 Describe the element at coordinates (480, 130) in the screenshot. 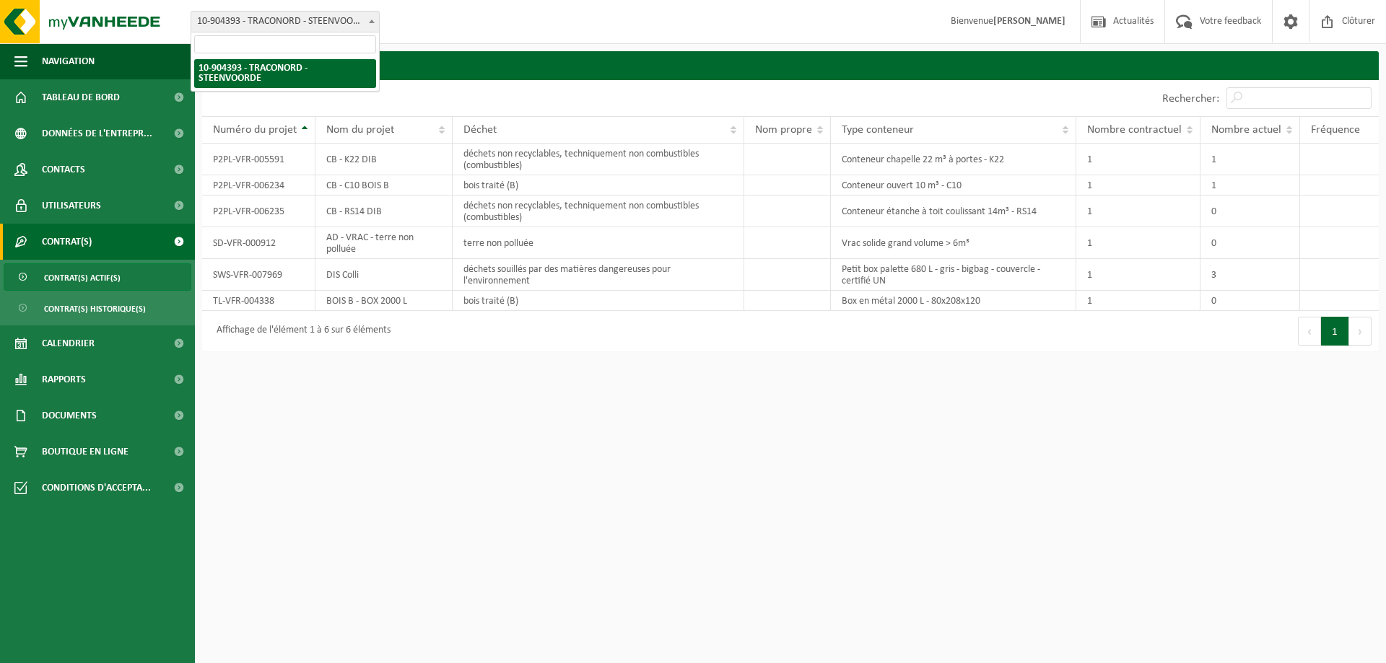

I see `span: Déchet` at that location.